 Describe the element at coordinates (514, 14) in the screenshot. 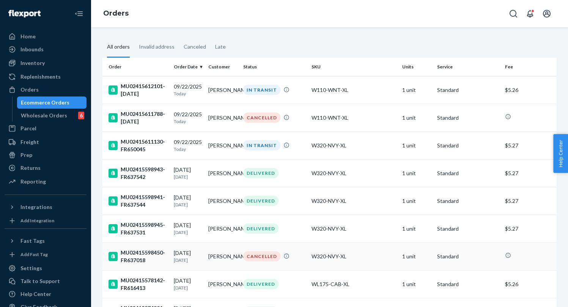

I see `button: Open Search Box` at that location.